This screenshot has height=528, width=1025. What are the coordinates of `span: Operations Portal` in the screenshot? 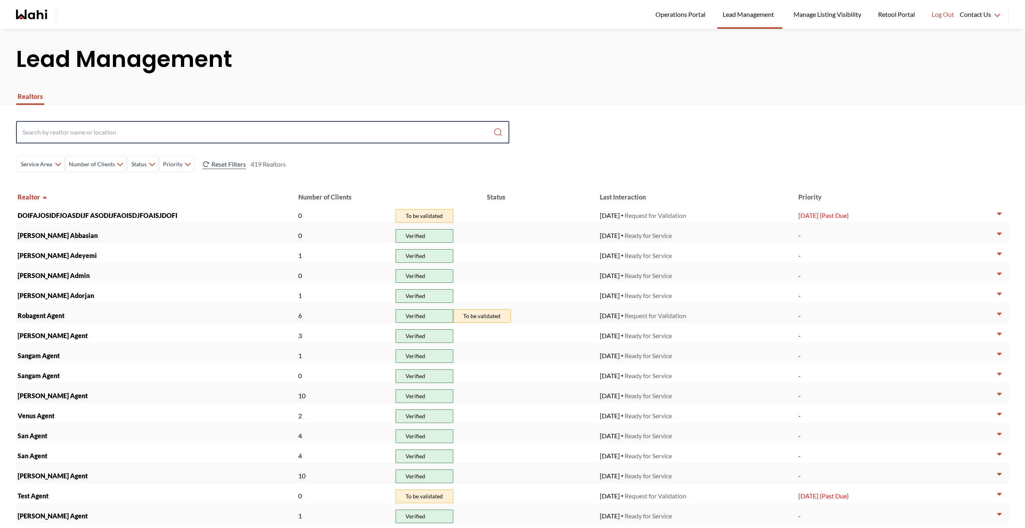 It's located at (682, 14).